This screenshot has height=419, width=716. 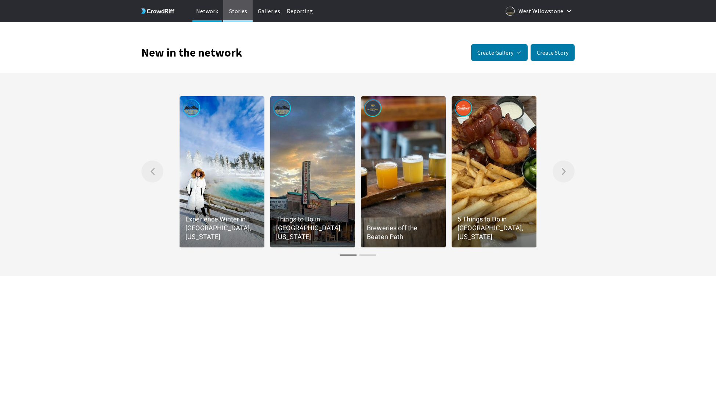 What do you see at coordinates (368, 255) in the screenshot?
I see `button: Gallery page 2` at bounding box center [368, 255].